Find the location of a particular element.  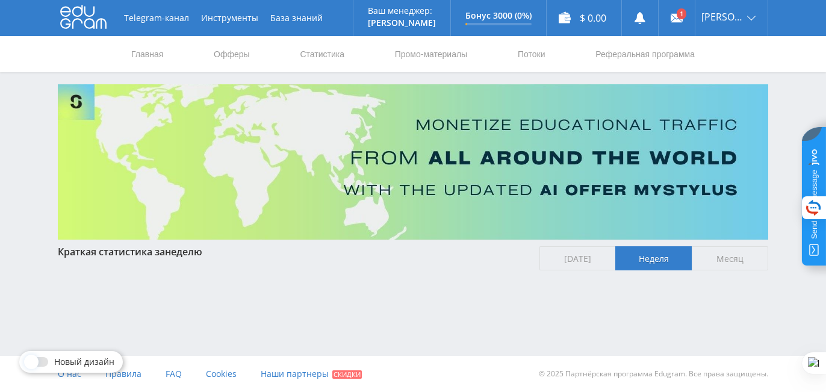

span: Месяц is located at coordinates (730, 258).